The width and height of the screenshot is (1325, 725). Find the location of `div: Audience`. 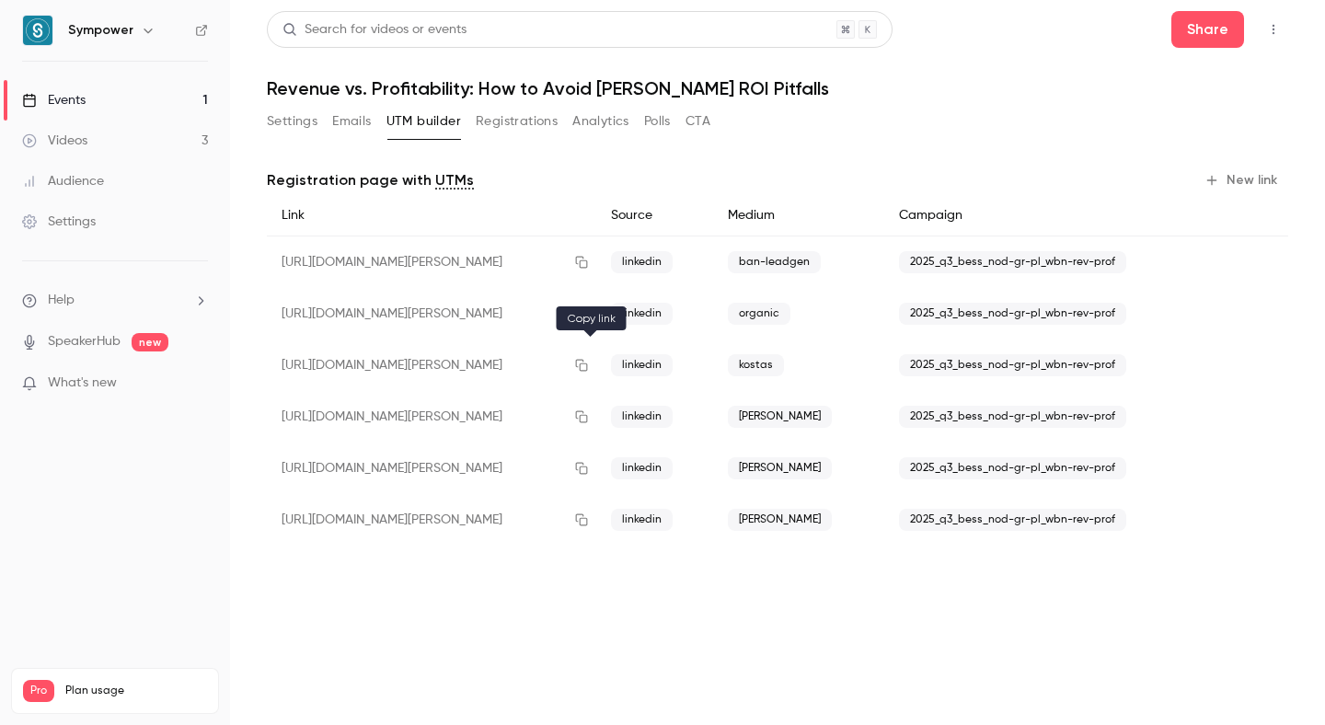

div: Audience is located at coordinates (63, 181).